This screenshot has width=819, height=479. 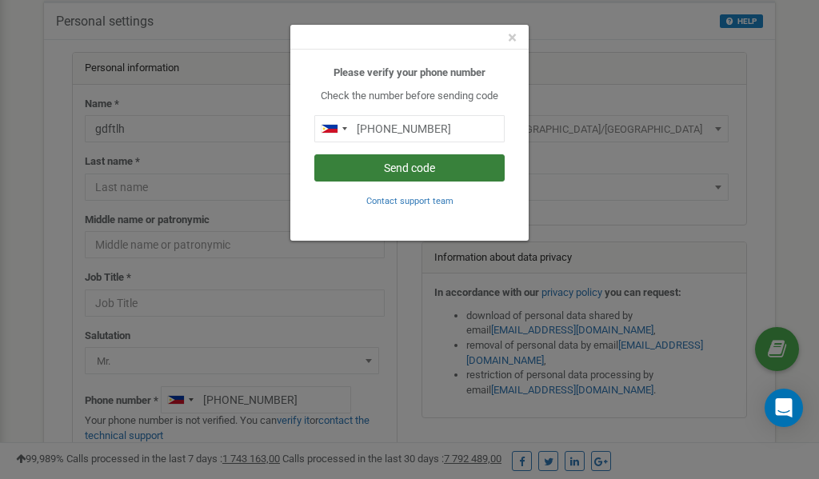 What do you see at coordinates (334, 129) in the screenshot?
I see `div: Telephone country code` at bounding box center [334, 129].